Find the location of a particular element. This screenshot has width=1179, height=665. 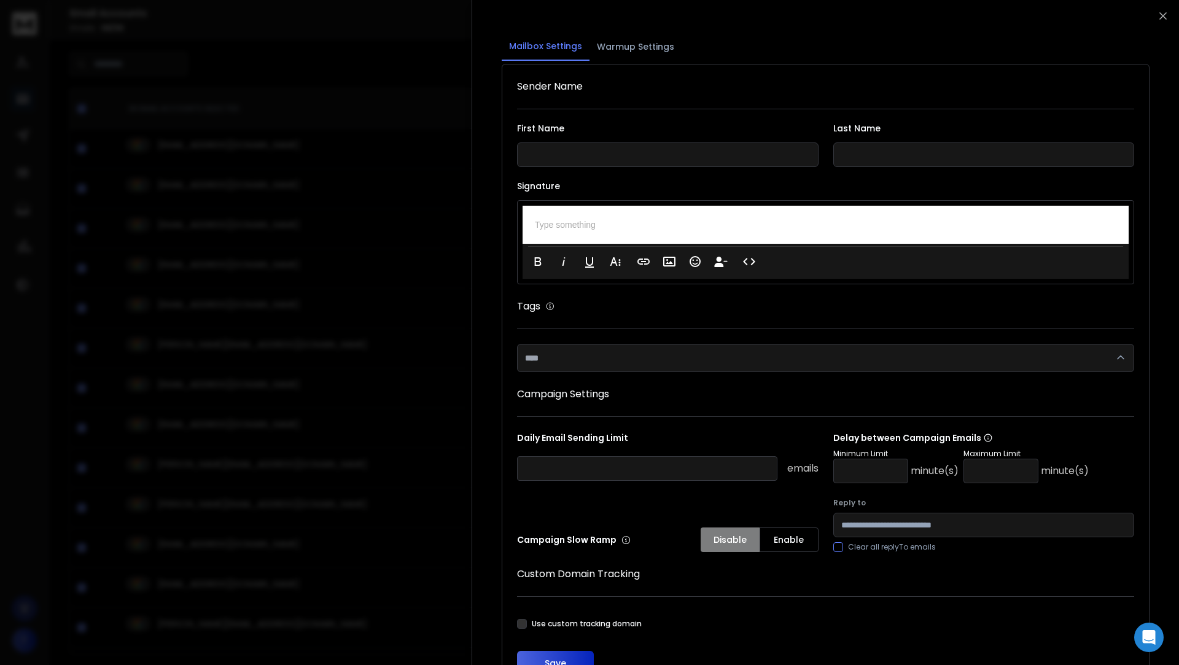

button: Insert Image (⌘P) is located at coordinates (669, 261).